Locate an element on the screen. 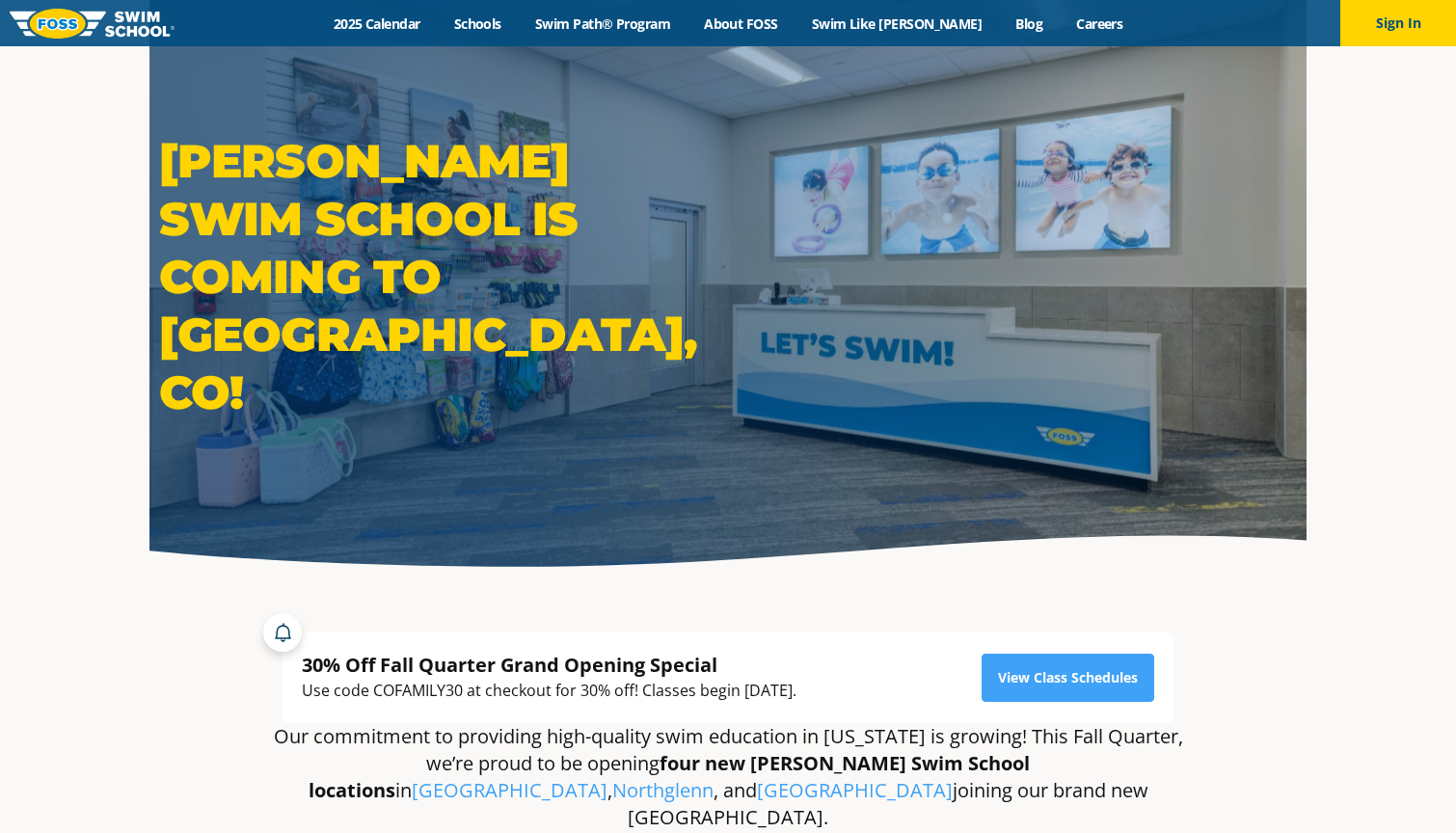 Image resolution: width=1456 pixels, height=833 pixels. a: 2025 Calendar is located at coordinates (376, 23).